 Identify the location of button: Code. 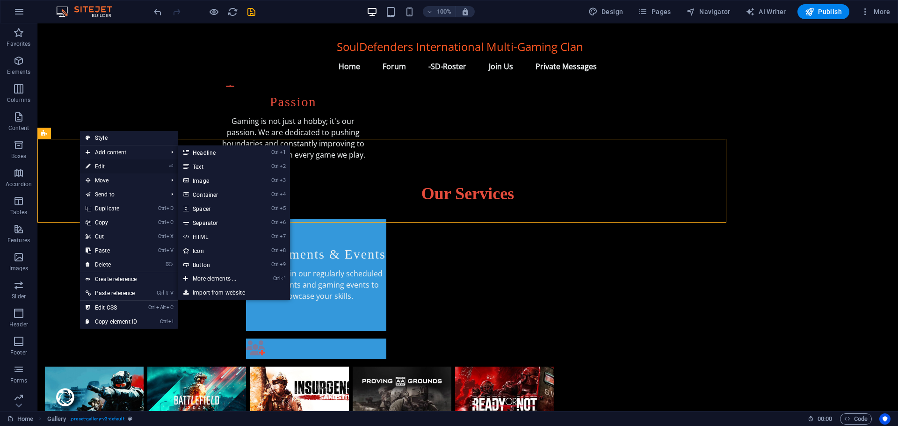
(856, 419).